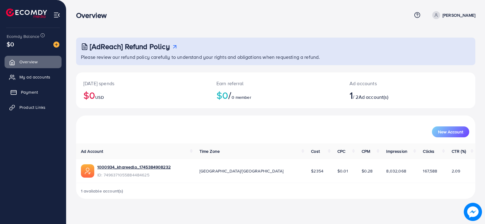  Describe the element at coordinates (33, 77) in the screenshot. I see `a: My ad accounts` at that location.